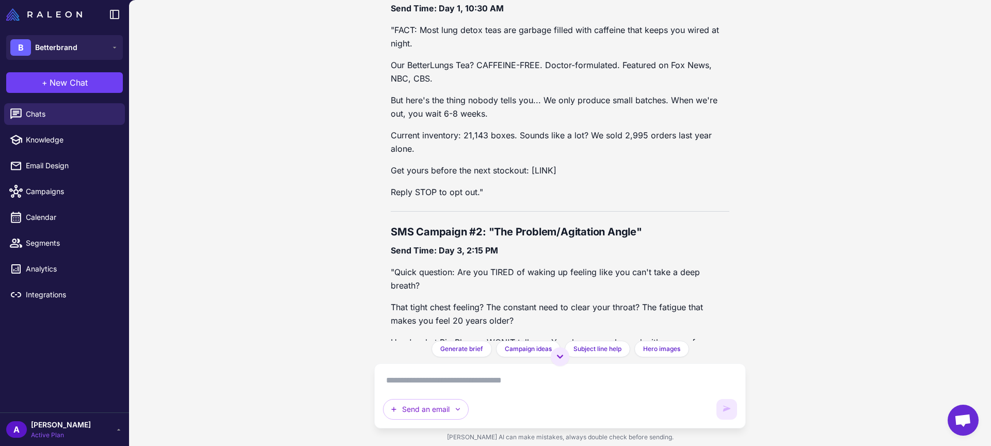 This screenshot has height=446, width=991. What do you see at coordinates (426, 409) in the screenshot?
I see `button: Send an email` at bounding box center [426, 409].